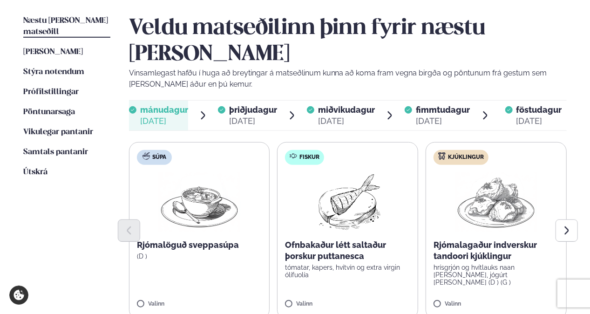 The image size is (590, 314). Describe the element at coordinates (443, 109) in the screenshot. I see `span: fimmtudagur` at that location.